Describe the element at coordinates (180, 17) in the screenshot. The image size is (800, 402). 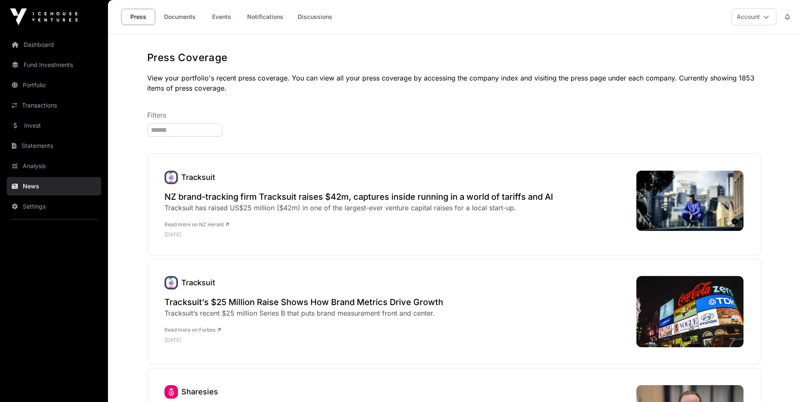
I see `a: Documents` at that location.